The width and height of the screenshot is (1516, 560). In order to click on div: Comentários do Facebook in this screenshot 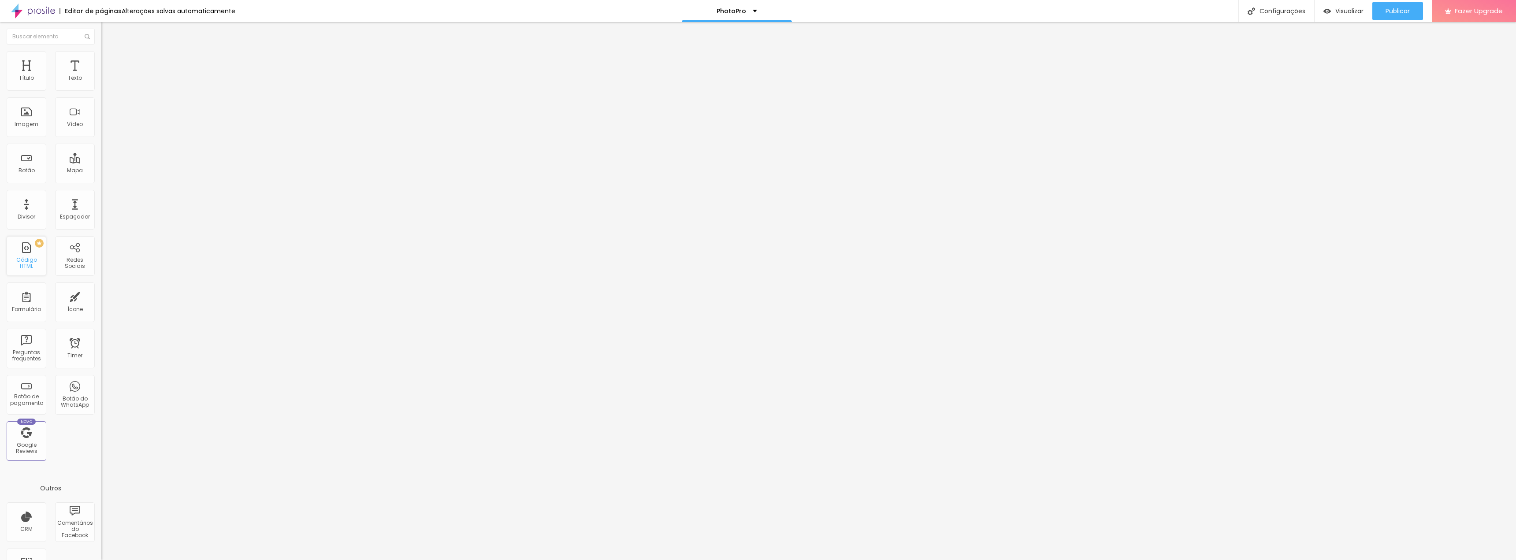, I will do `click(74, 529)`.